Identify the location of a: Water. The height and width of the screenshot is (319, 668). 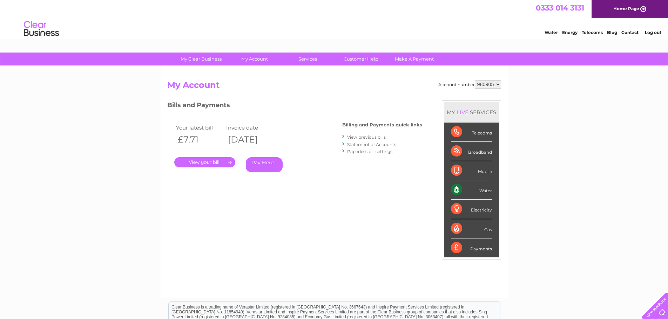
(551, 32).